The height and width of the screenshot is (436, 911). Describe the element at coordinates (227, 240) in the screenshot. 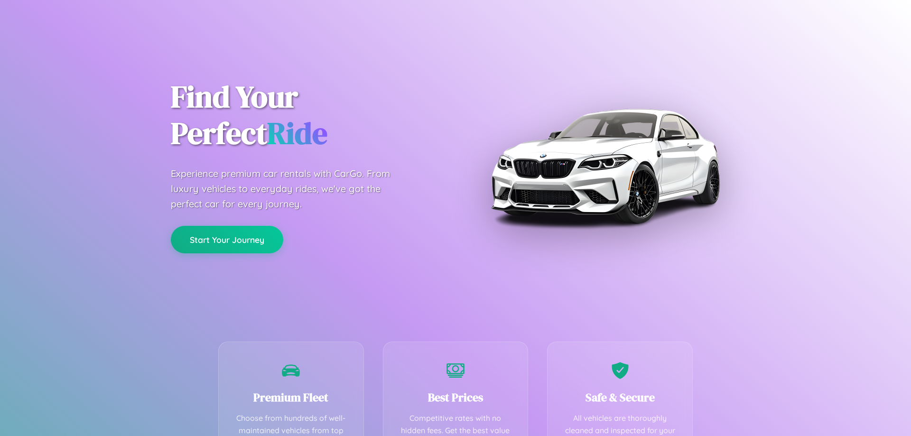

I see `button: Start Your Journey` at that location.